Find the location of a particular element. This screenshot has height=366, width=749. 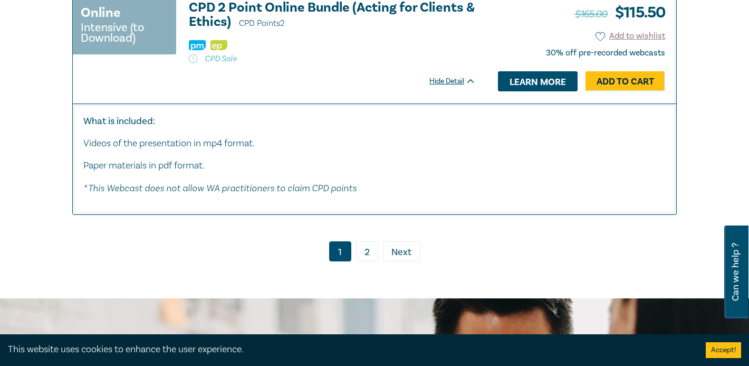

em: * This Webcast does not allow WA practitioners to claim CPD points is located at coordinates (220, 187).